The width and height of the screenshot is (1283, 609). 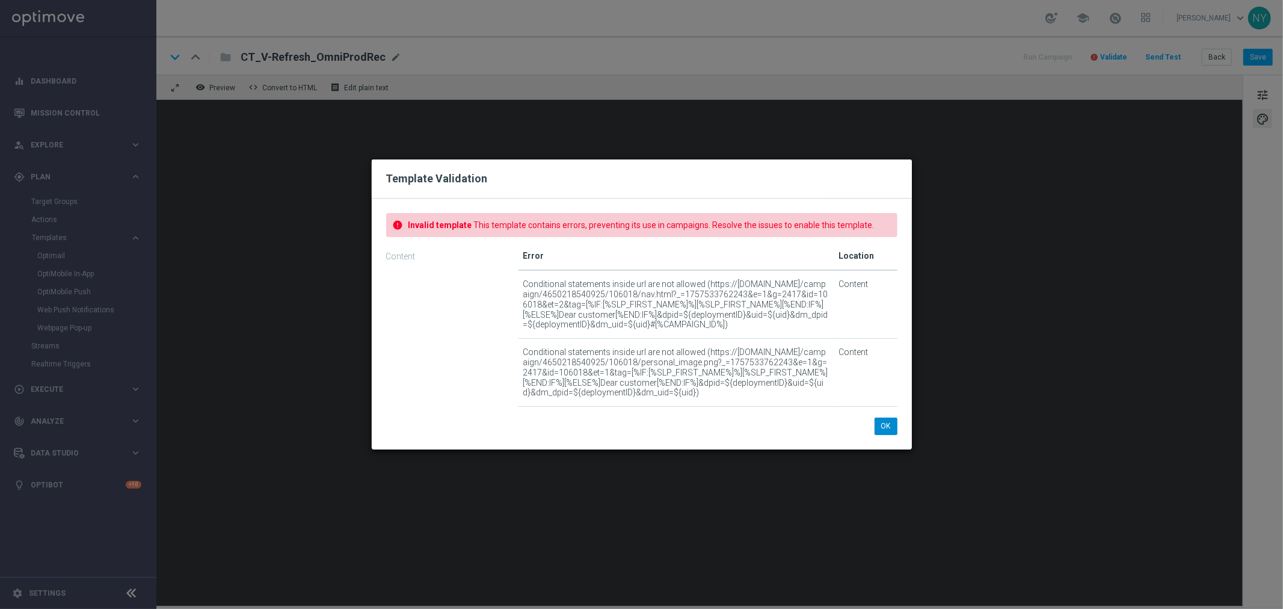 What do you see at coordinates (398, 225) in the screenshot?
I see `i: error` at bounding box center [398, 225].